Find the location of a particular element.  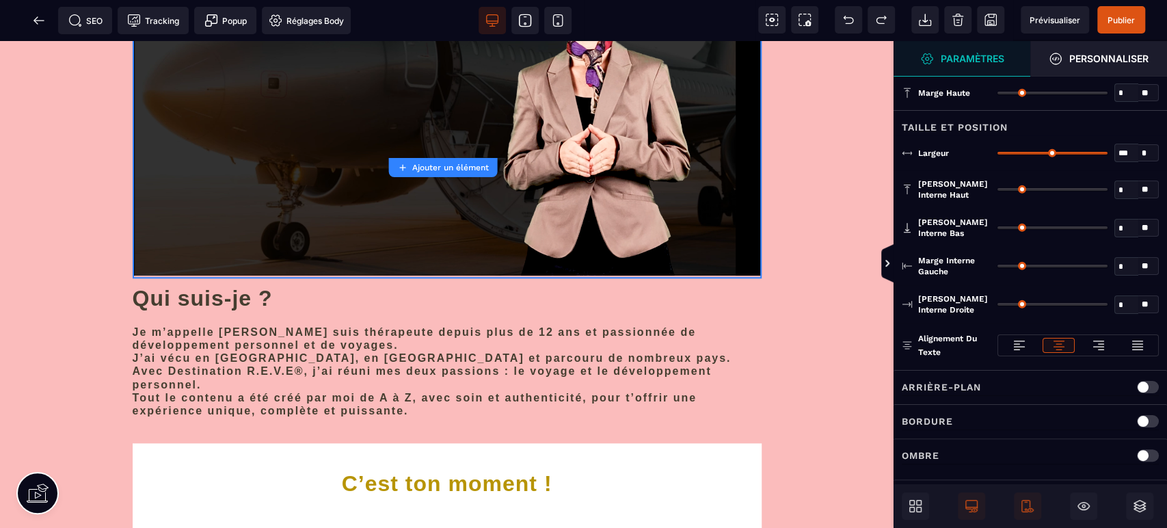

p: Ombre is located at coordinates (921, 455).